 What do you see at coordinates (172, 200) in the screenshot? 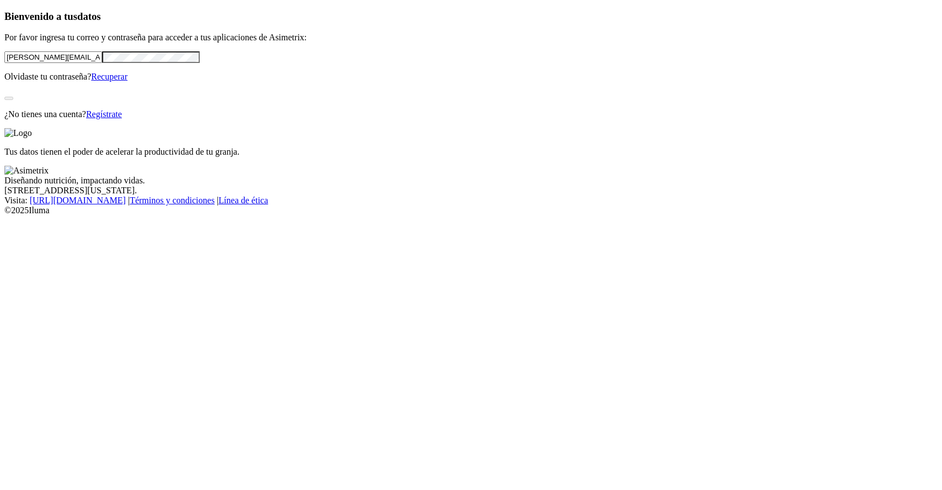
I see `a: Términos y condiciones` at bounding box center [172, 200].